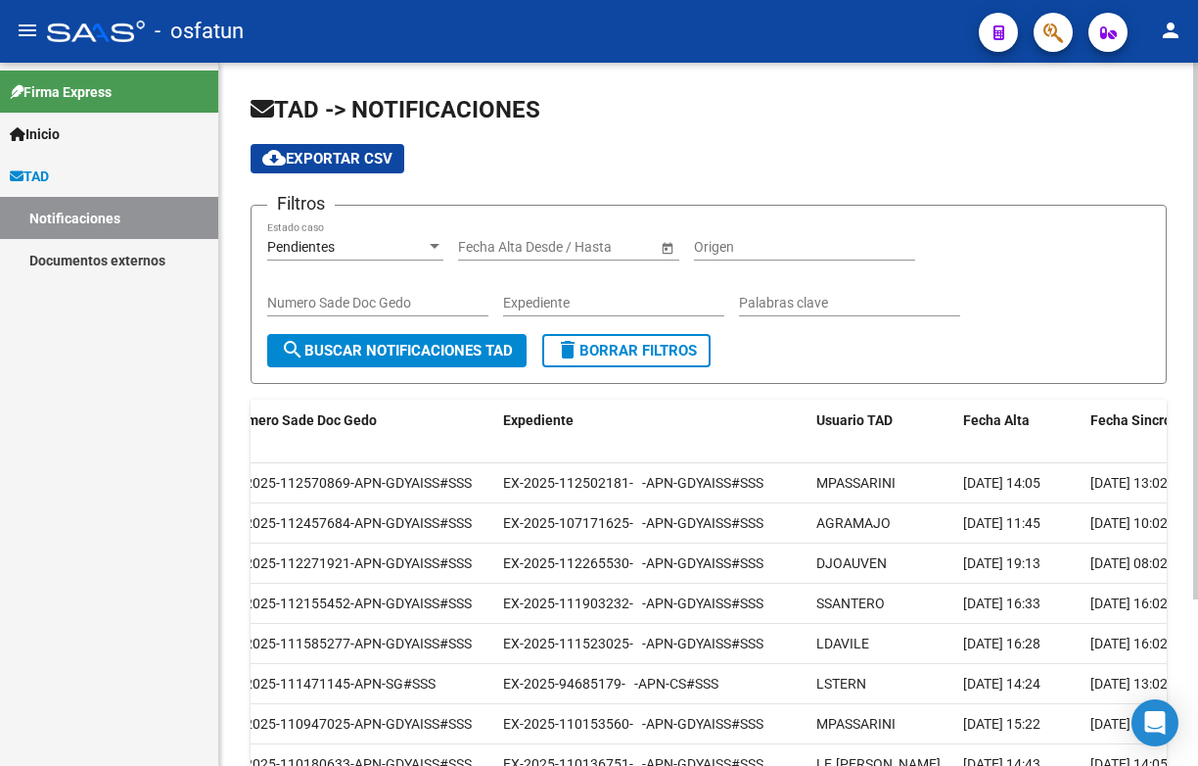 Image resolution: width=1198 pixels, height=766 pixels. I want to click on span: EX-2025-111903232- -APN-GDYAISS#SSS, so click(633, 603).